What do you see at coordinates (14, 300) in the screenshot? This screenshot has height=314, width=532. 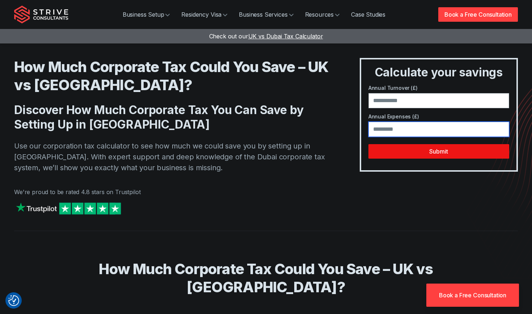 I see `button: Consent Preferences` at bounding box center [14, 300].